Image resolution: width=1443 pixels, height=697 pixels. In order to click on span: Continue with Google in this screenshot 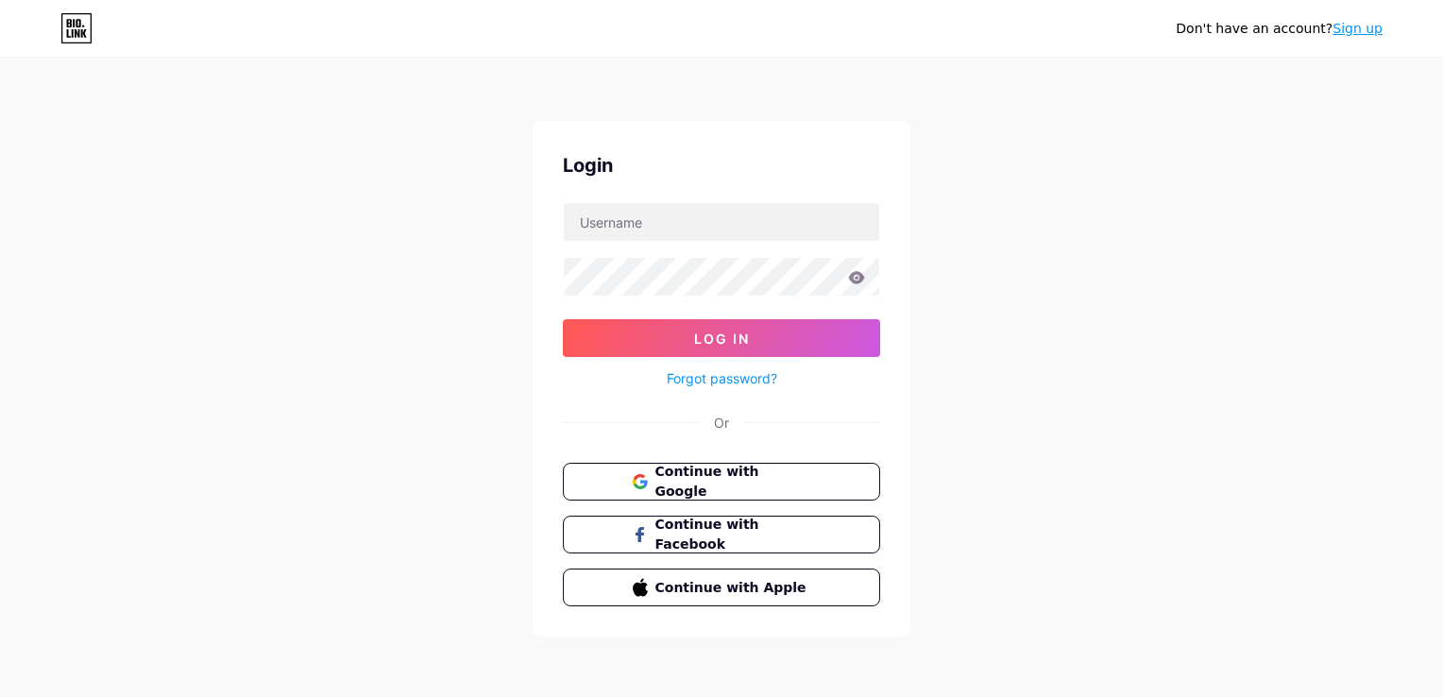, I will do `click(733, 481)`.